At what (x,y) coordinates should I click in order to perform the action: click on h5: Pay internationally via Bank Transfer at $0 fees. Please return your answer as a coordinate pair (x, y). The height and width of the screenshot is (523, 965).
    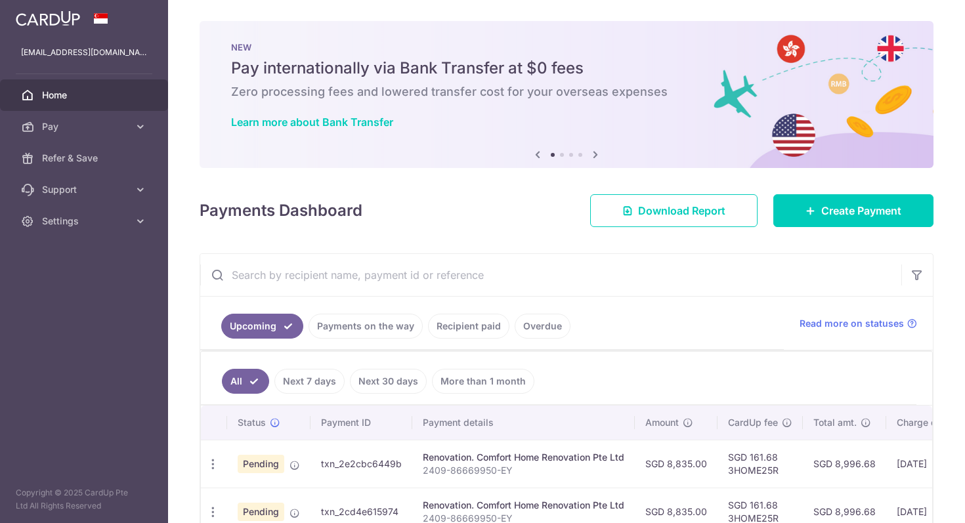
    Looking at the image, I should click on (566, 68).